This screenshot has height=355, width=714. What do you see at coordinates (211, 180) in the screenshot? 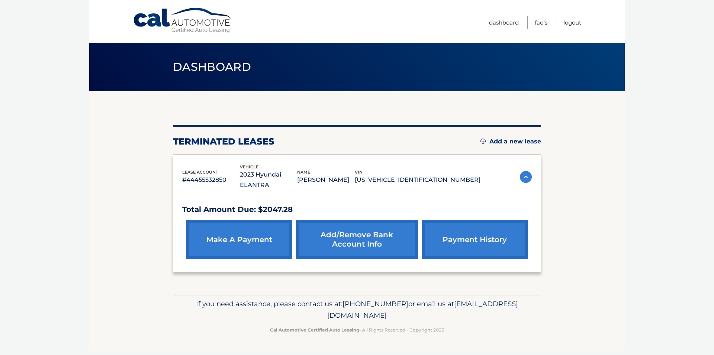
I see `p: #44455532850` at bounding box center [211, 180].